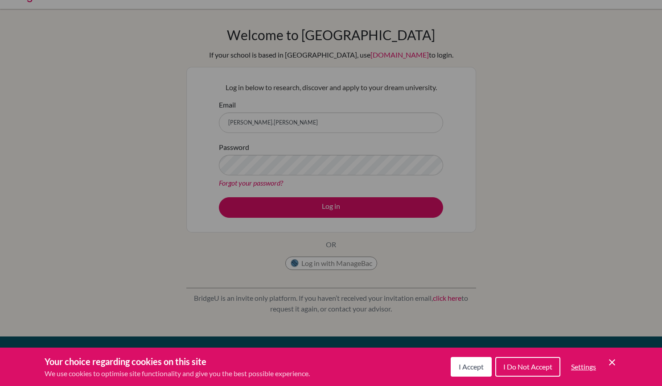  What do you see at coordinates (584, 366) in the screenshot?
I see `span: Settings` at bounding box center [584, 366].